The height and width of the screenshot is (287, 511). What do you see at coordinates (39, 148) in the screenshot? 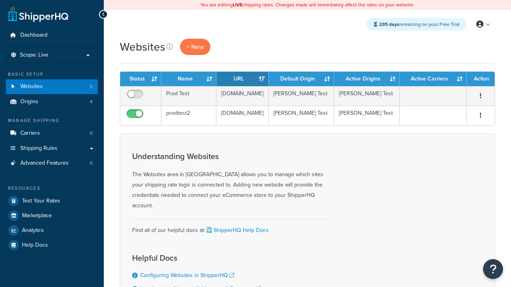
I see `span: Shipping Rules` at bounding box center [39, 148].